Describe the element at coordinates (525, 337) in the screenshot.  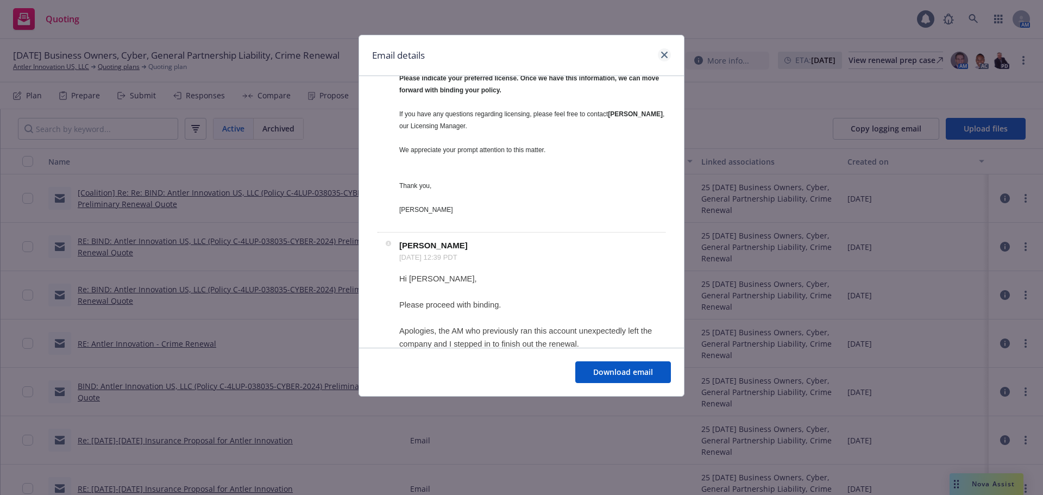
I see `span: Apologies, the AM who previously ran this account unexpectedly left the company and I stepped in ...` at that location.